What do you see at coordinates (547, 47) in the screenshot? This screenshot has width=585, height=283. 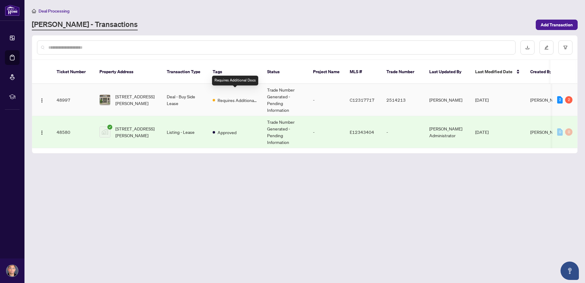 I see `span: edit` at bounding box center [547, 47].